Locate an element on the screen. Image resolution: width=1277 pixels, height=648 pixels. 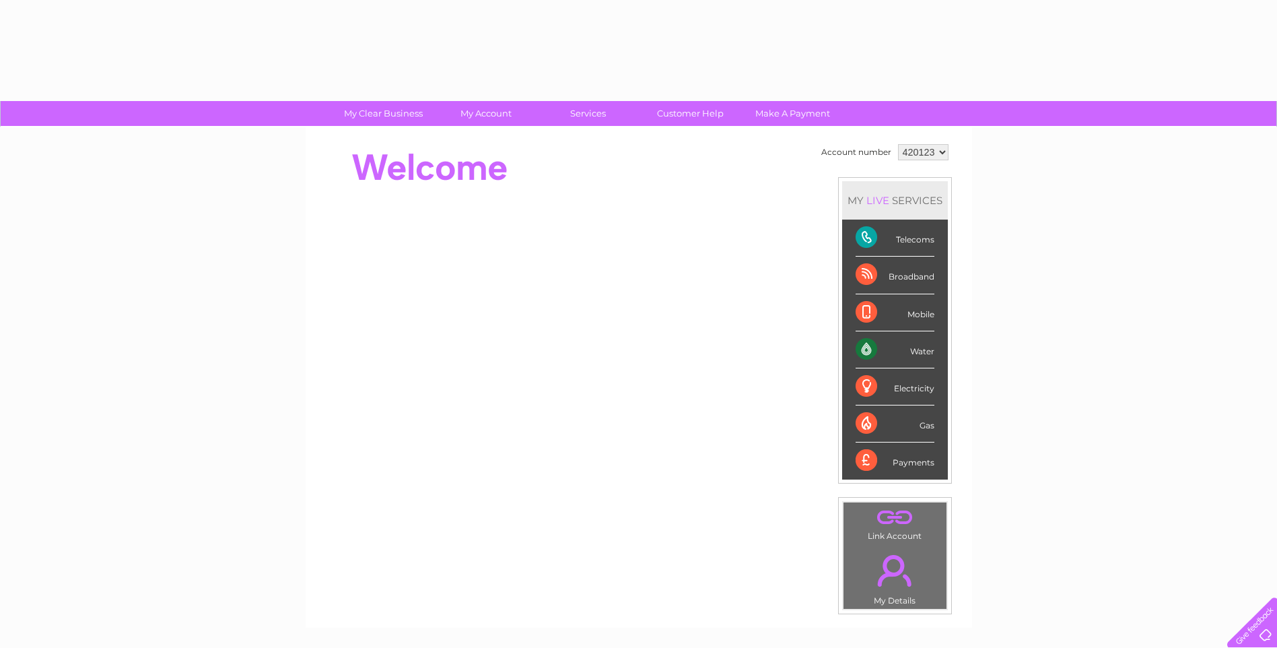
div: Gas is located at coordinates (895, 424).